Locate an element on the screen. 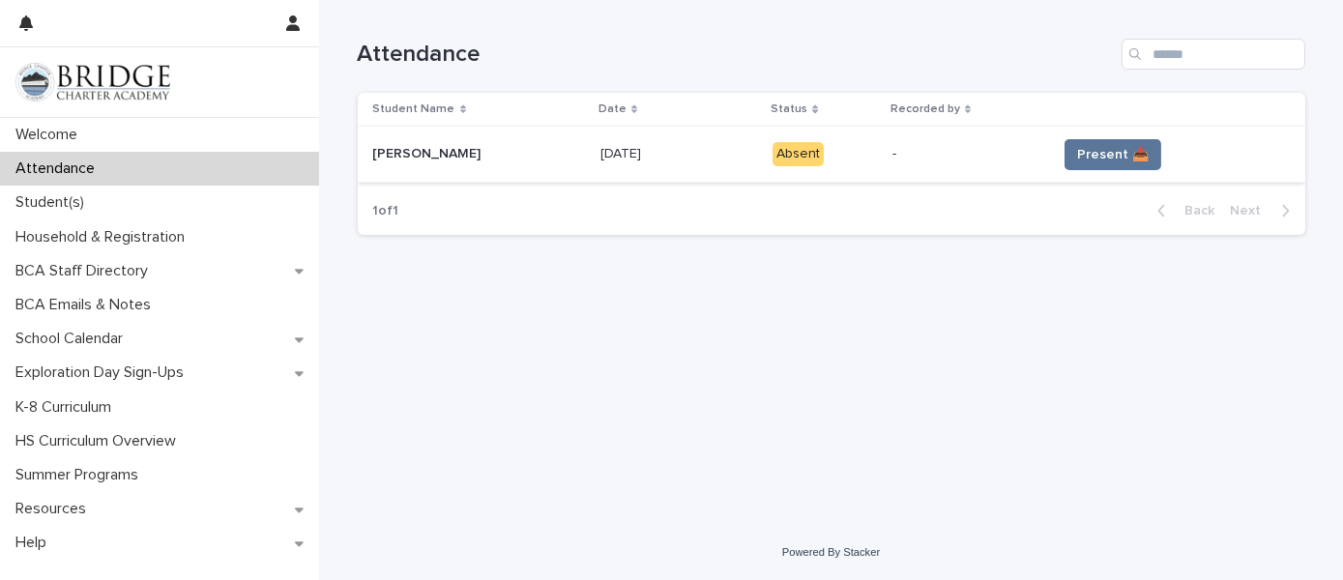 This screenshot has height=580, width=1343. span: Next is located at coordinates (1252, 211).